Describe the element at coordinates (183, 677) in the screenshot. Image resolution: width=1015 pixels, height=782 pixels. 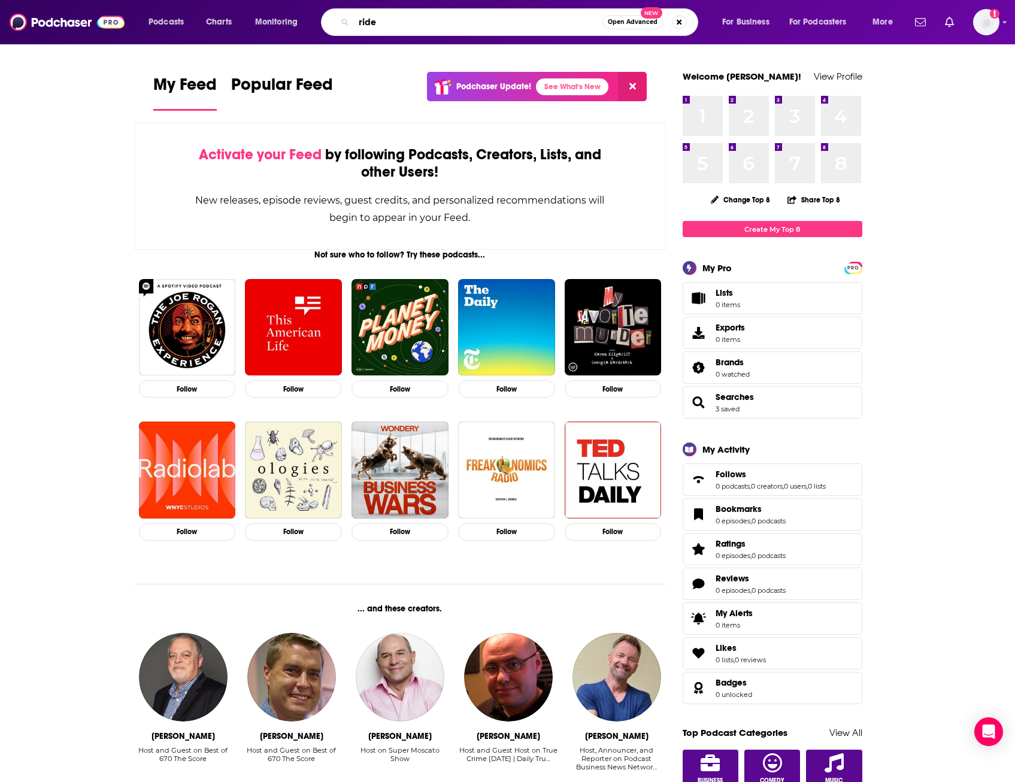
I see `img: Mike Mulligan` at that location.